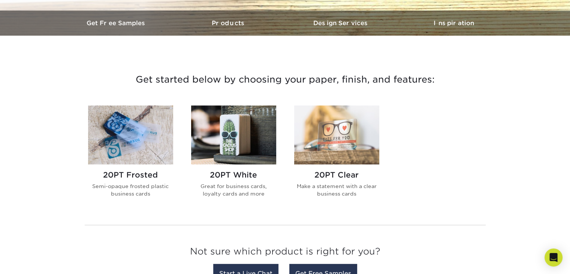  I want to click on h3: Not sure which product is right for you?, so click(285, 253).